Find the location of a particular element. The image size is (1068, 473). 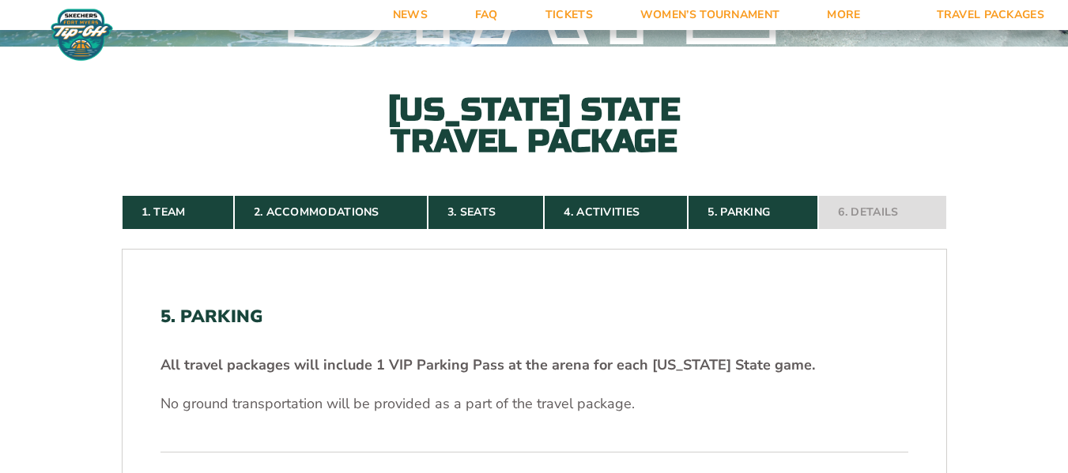

a: 1. Team is located at coordinates (178, 213).